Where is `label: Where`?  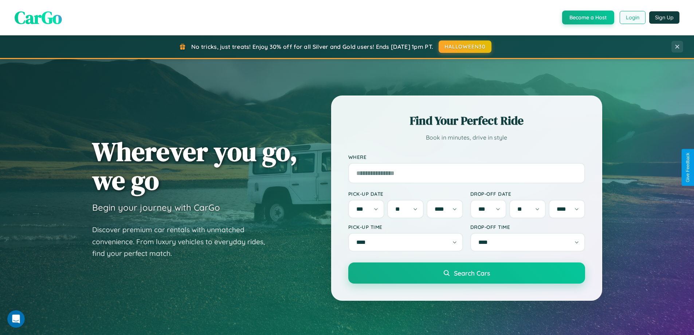
label: Where is located at coordinates (467, 157).